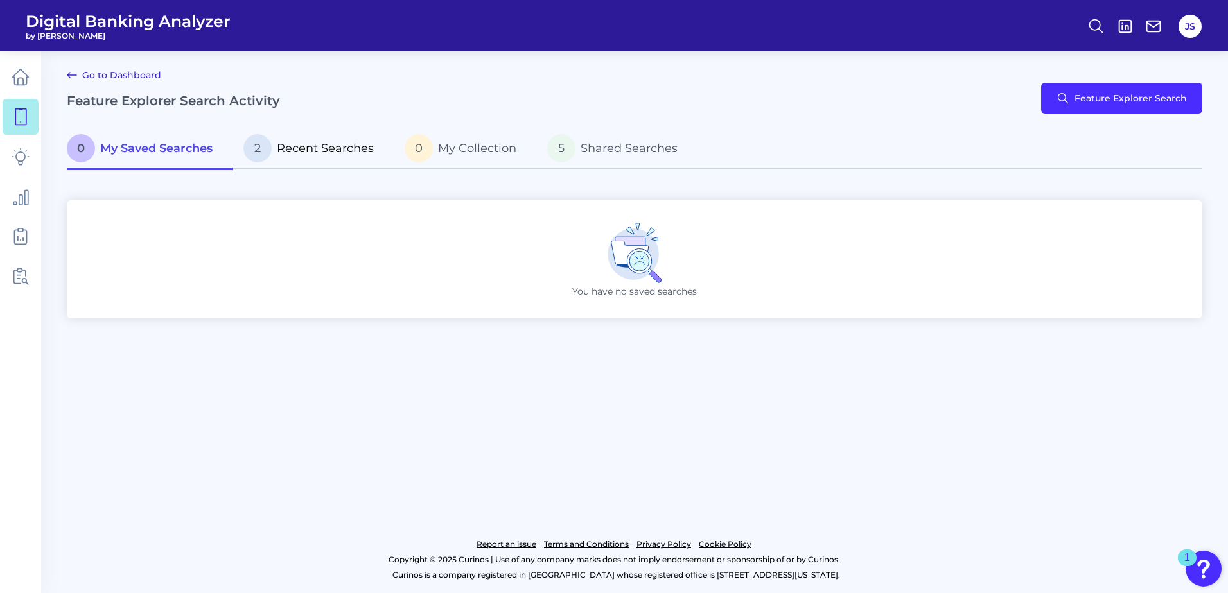 This screenshot has height=593, width=1228. I want to click on a: Go to Dashboard, so click(114, 75).